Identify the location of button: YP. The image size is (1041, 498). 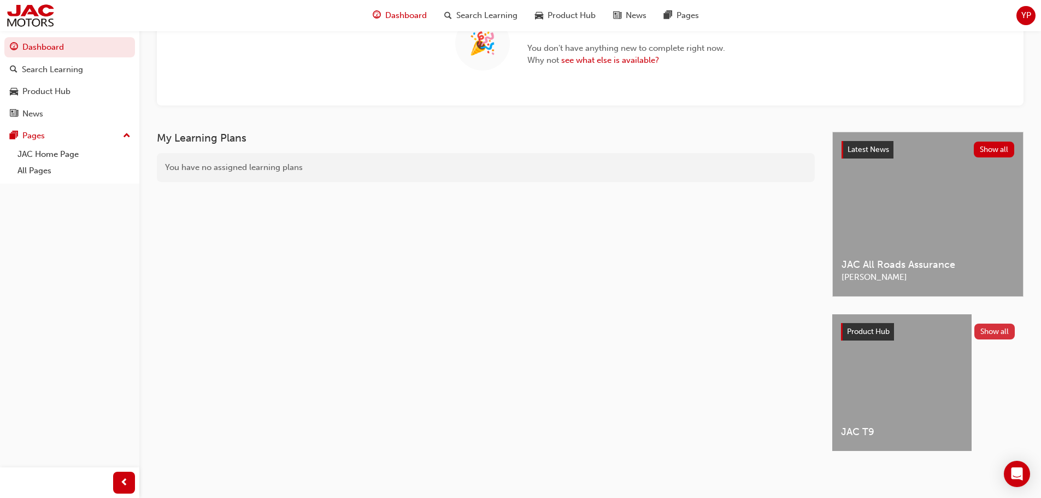
(1026, 15).